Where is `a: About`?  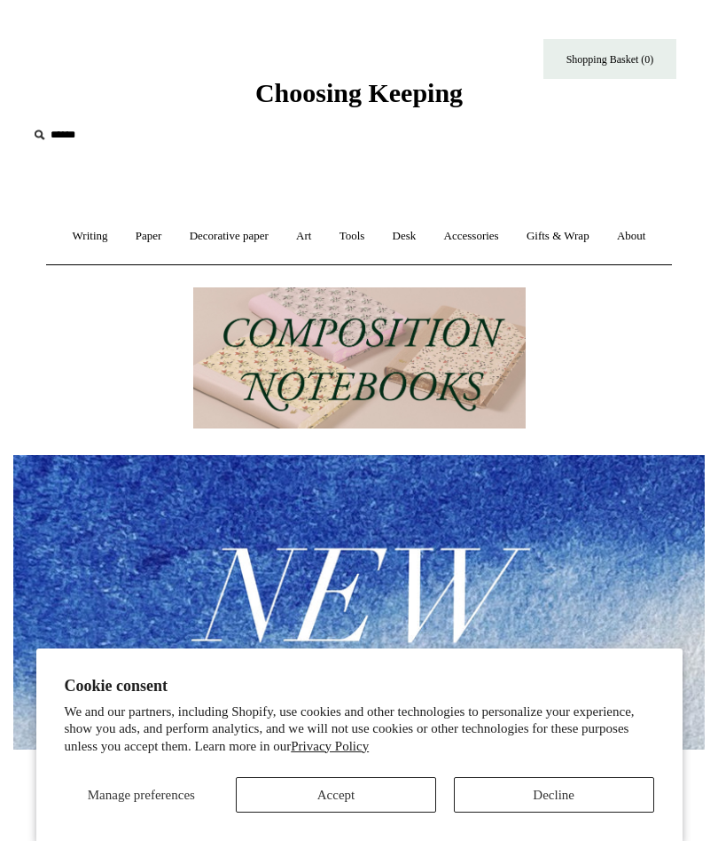
a: About is located at coordinates (631, 236).